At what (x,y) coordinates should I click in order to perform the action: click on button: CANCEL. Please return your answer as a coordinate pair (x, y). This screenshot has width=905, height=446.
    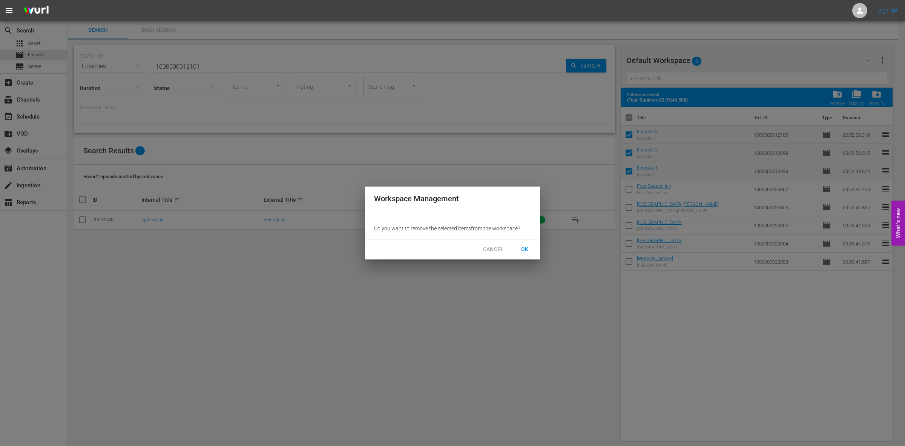
    Looking at the image, I should click on (493, 249).